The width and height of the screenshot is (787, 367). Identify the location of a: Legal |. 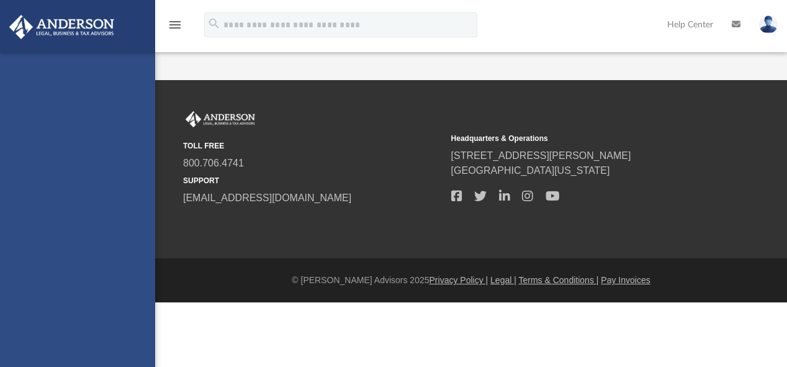
(504, 280).